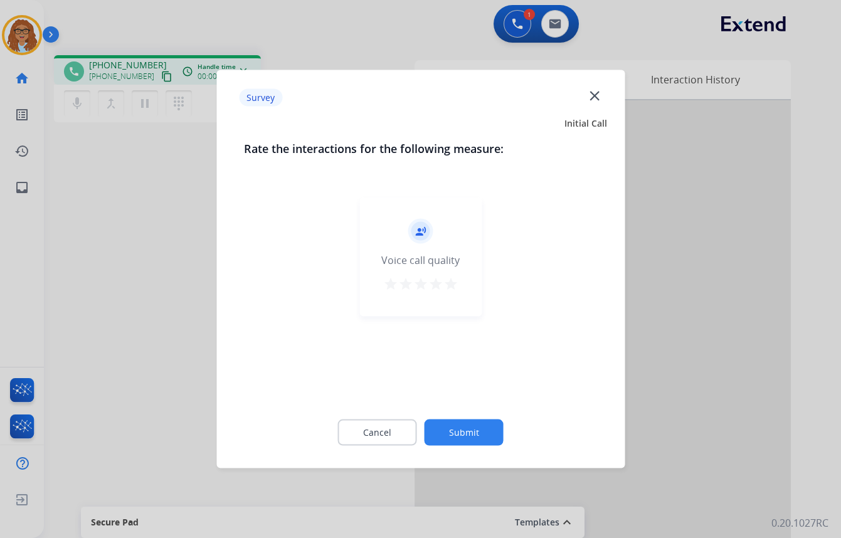  I want to click on p: Survey, so click(260, 97).